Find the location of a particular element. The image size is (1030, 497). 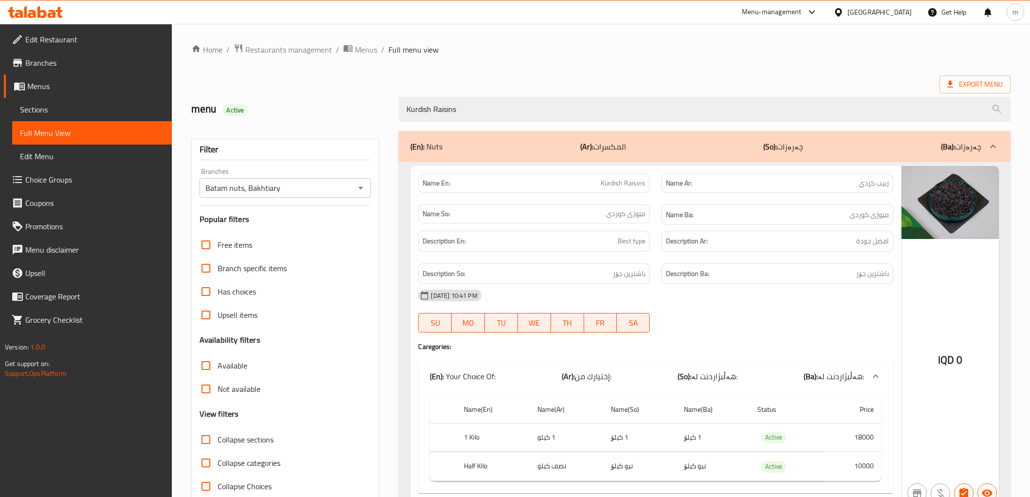

span: Full menu view is located at coordinates (413, 50).